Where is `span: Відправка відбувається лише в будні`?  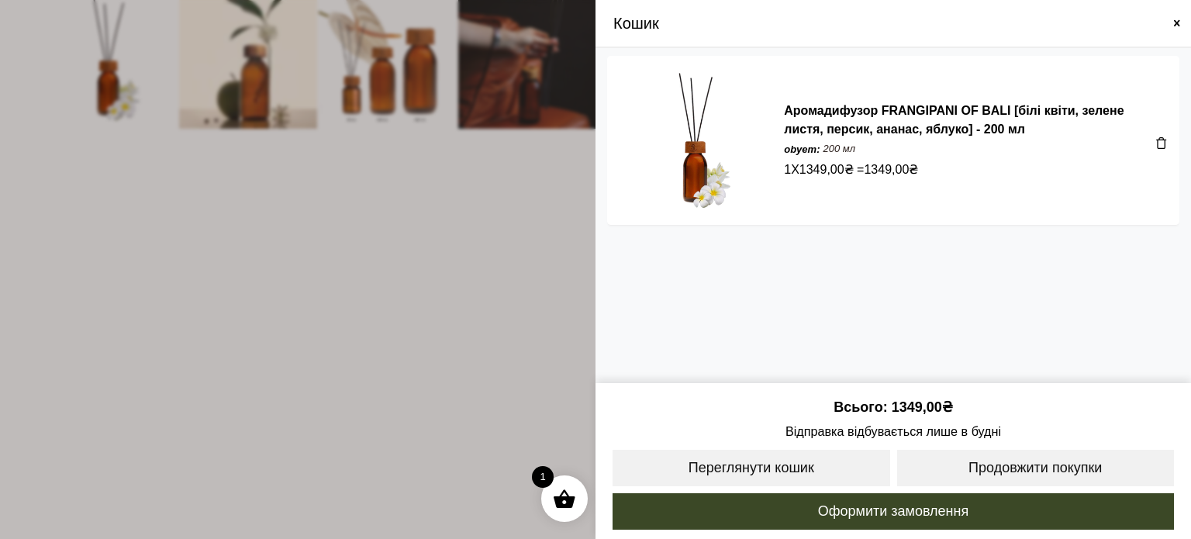 span: Відправка відбувається лише в будні is located at coordinates (893, 431).